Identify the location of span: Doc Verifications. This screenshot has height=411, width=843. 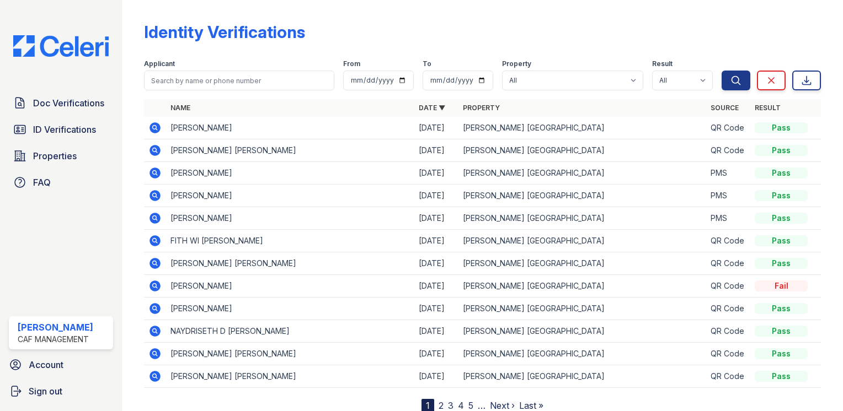
(68, 103).